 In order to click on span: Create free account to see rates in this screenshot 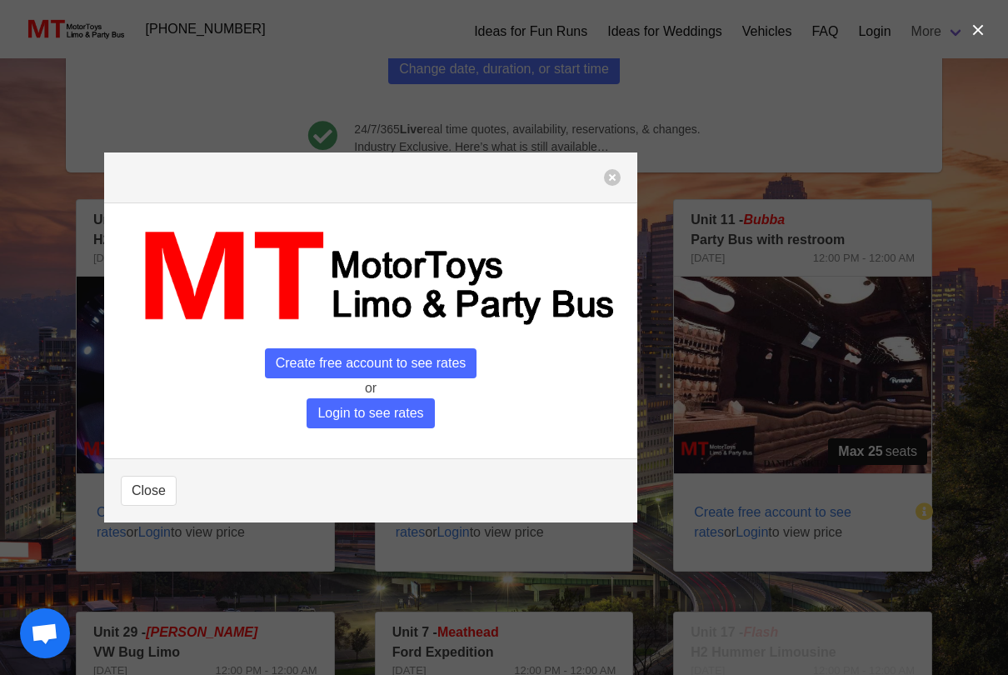, I will do `click(371, 363)`.